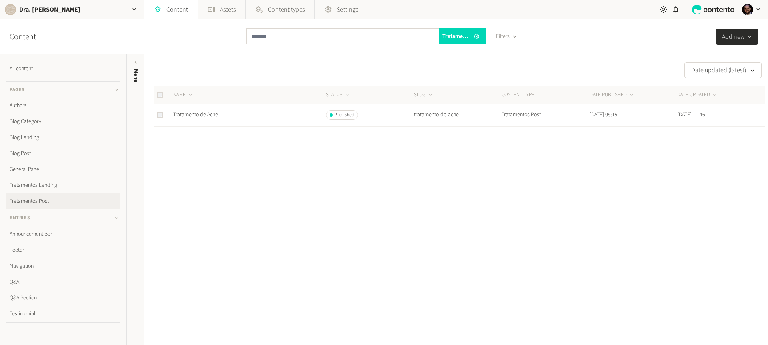  What do you see at coordinates (63, 314) in the screenshot?
I see `a: Testimonial` at bounding box center [63, 314].